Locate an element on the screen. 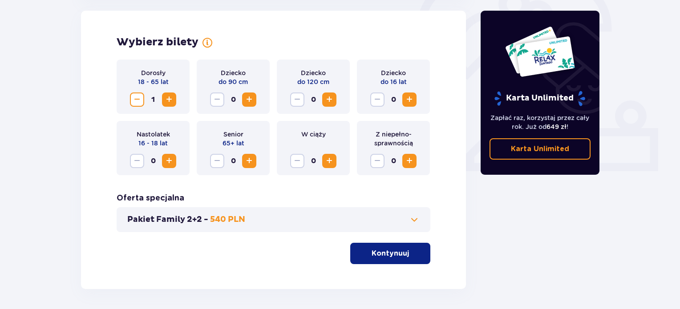  p: W ciąży is located at coordinates (313, 134).